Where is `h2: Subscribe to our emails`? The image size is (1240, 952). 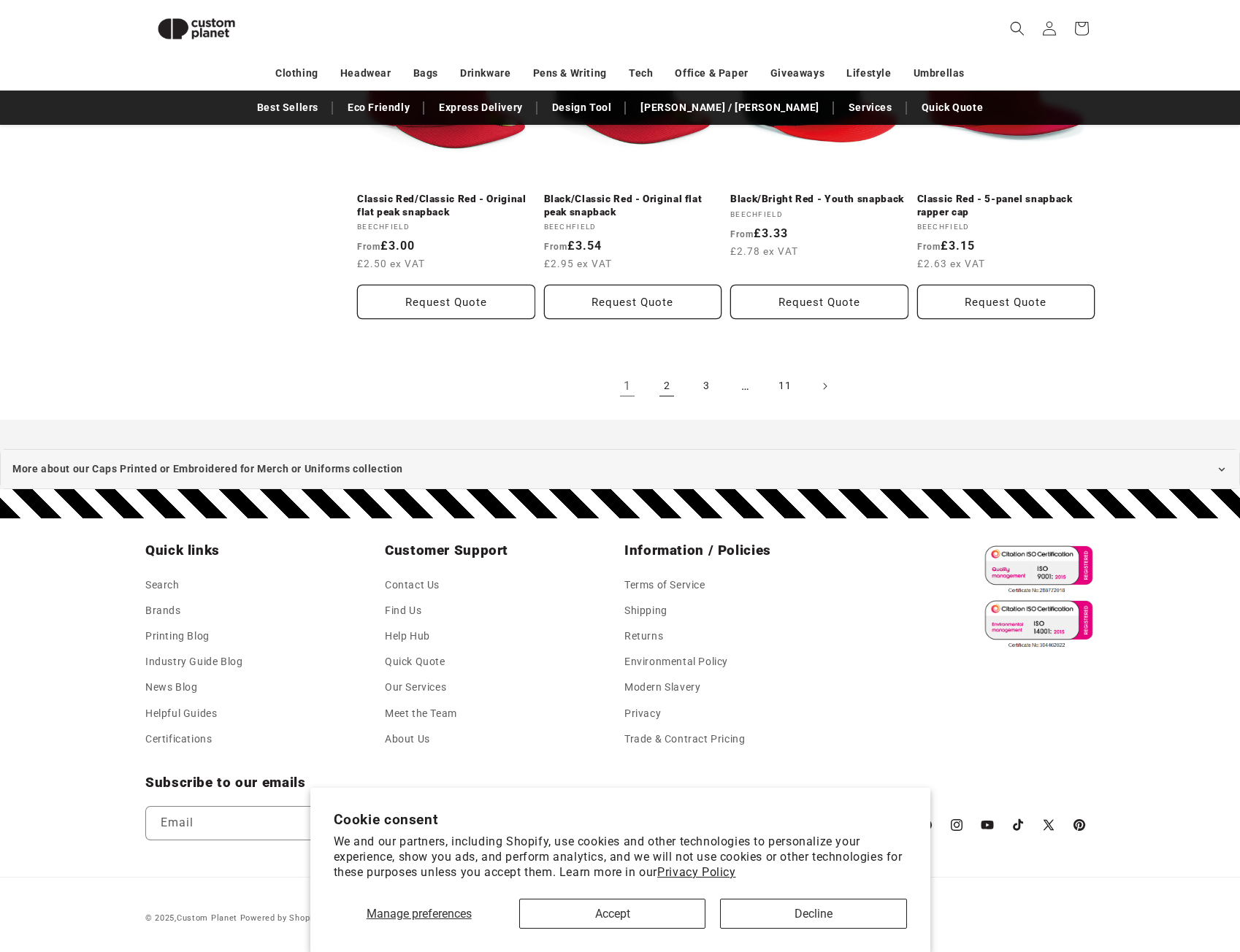 h2: Subscribe to our emails is located at coordinates (524, 783).